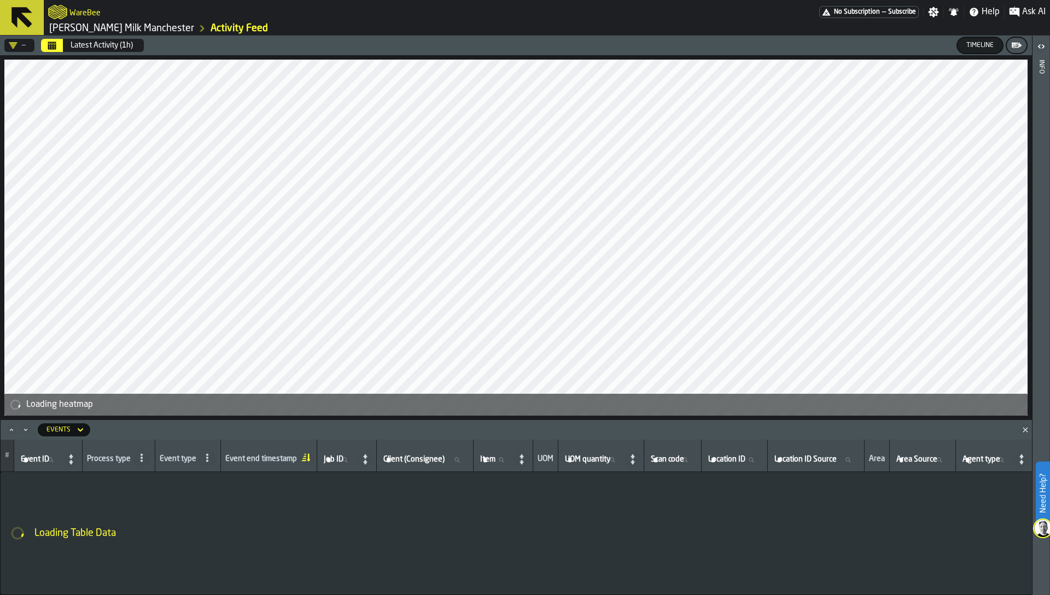 This screenshot has height=595, width=1050. What do you see at coordinates (102, 45) in the screenshot?
I see `div: Latest Activity (1h)` at bounding box center [102, 45].